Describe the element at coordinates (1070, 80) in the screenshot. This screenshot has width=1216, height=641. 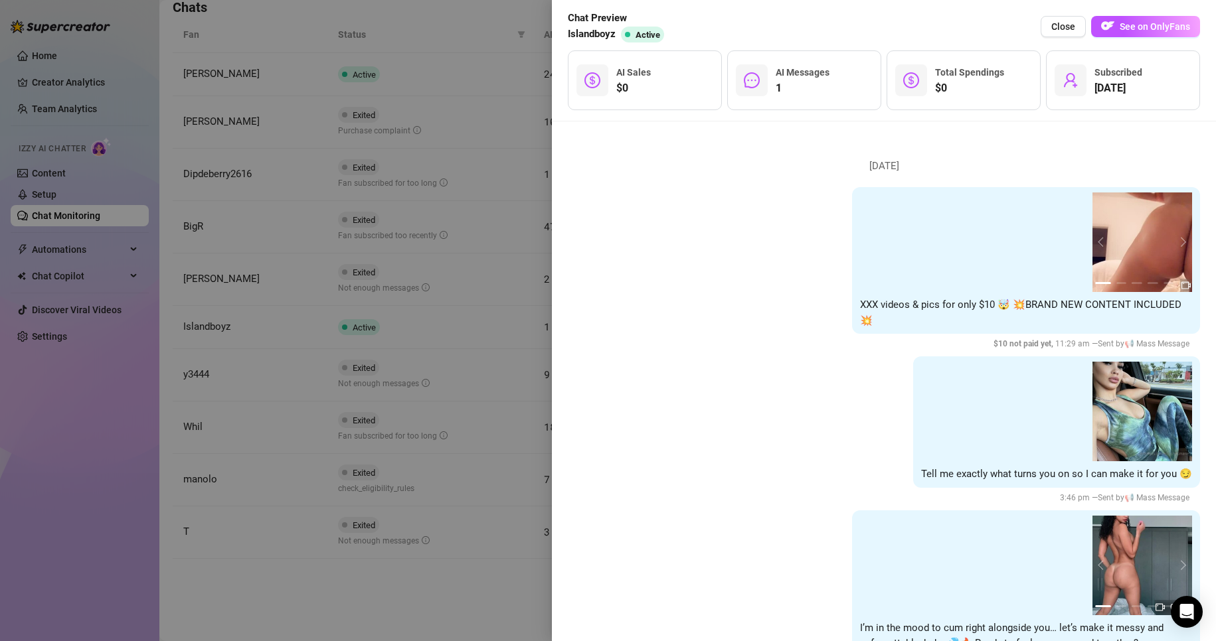
I see `span: user-add` at that location.